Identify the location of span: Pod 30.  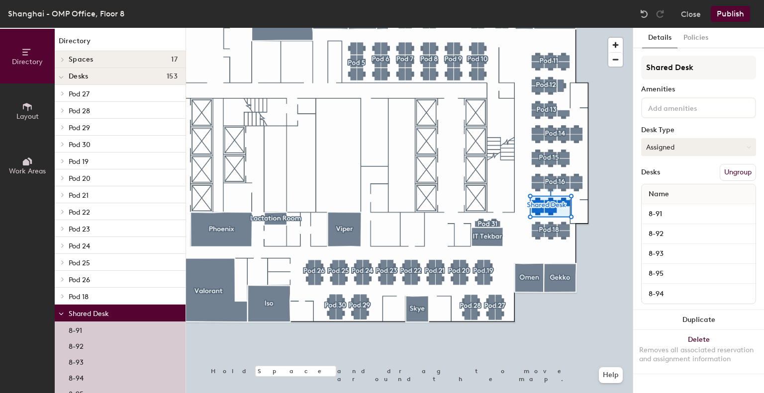
(80, 145).